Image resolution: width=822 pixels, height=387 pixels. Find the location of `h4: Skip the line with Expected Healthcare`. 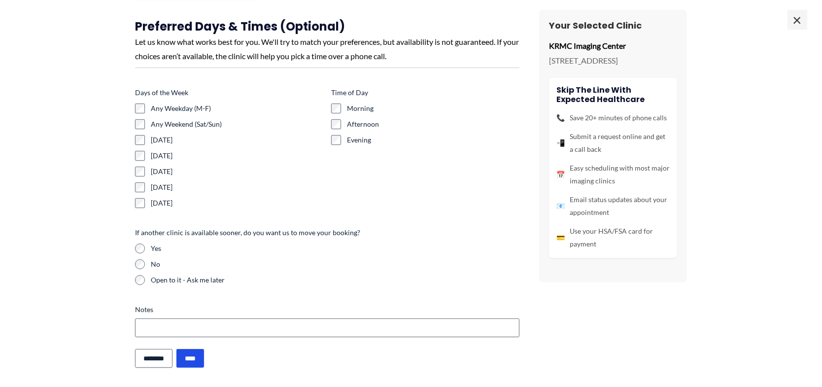

h4: Skip the line with Expected Healthcare is located at coordinates (613, 95).